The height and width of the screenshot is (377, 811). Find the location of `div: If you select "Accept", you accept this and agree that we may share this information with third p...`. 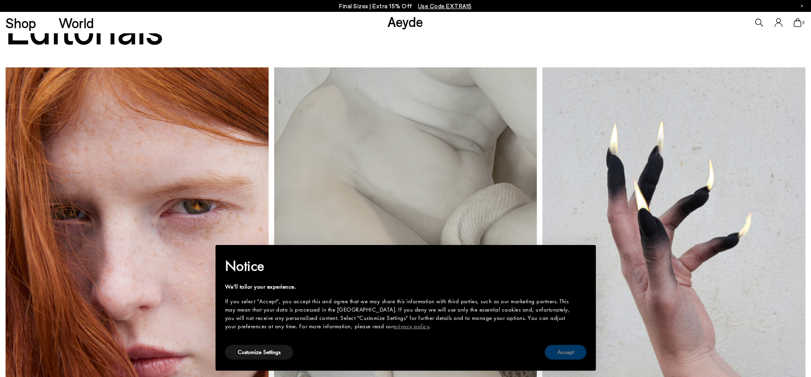

div: If you select "Accept", you accept this and agree that we may share this information with third p... is located at coordinates (399, 314).